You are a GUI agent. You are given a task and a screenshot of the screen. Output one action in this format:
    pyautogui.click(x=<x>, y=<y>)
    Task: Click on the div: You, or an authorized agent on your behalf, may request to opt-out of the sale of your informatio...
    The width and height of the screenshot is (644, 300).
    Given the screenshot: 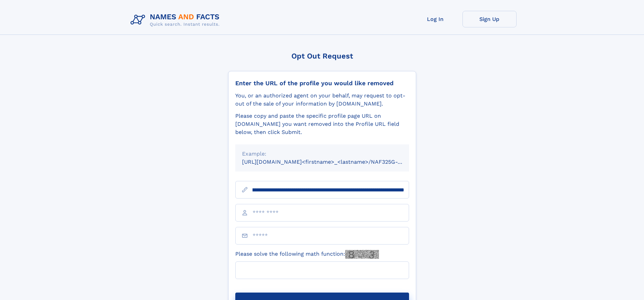 What is the action you would take?
    pyautogui.click(x=322, y=100)
    